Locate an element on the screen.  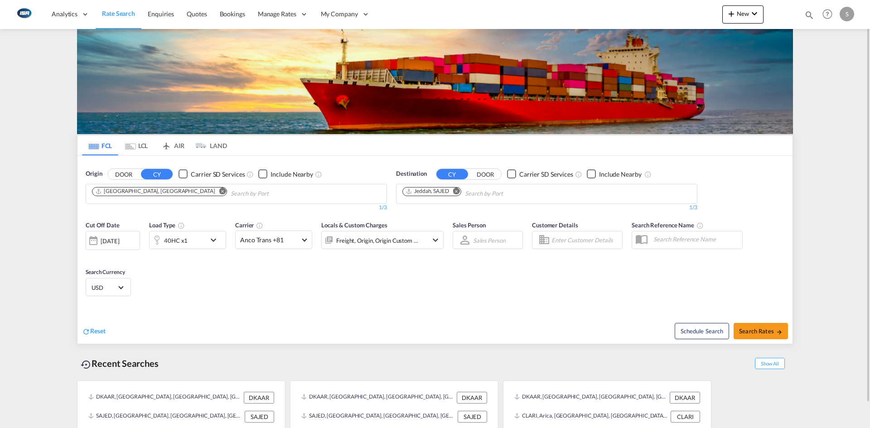
md-icon: icon-airplane is located at coordinates (166, 144).